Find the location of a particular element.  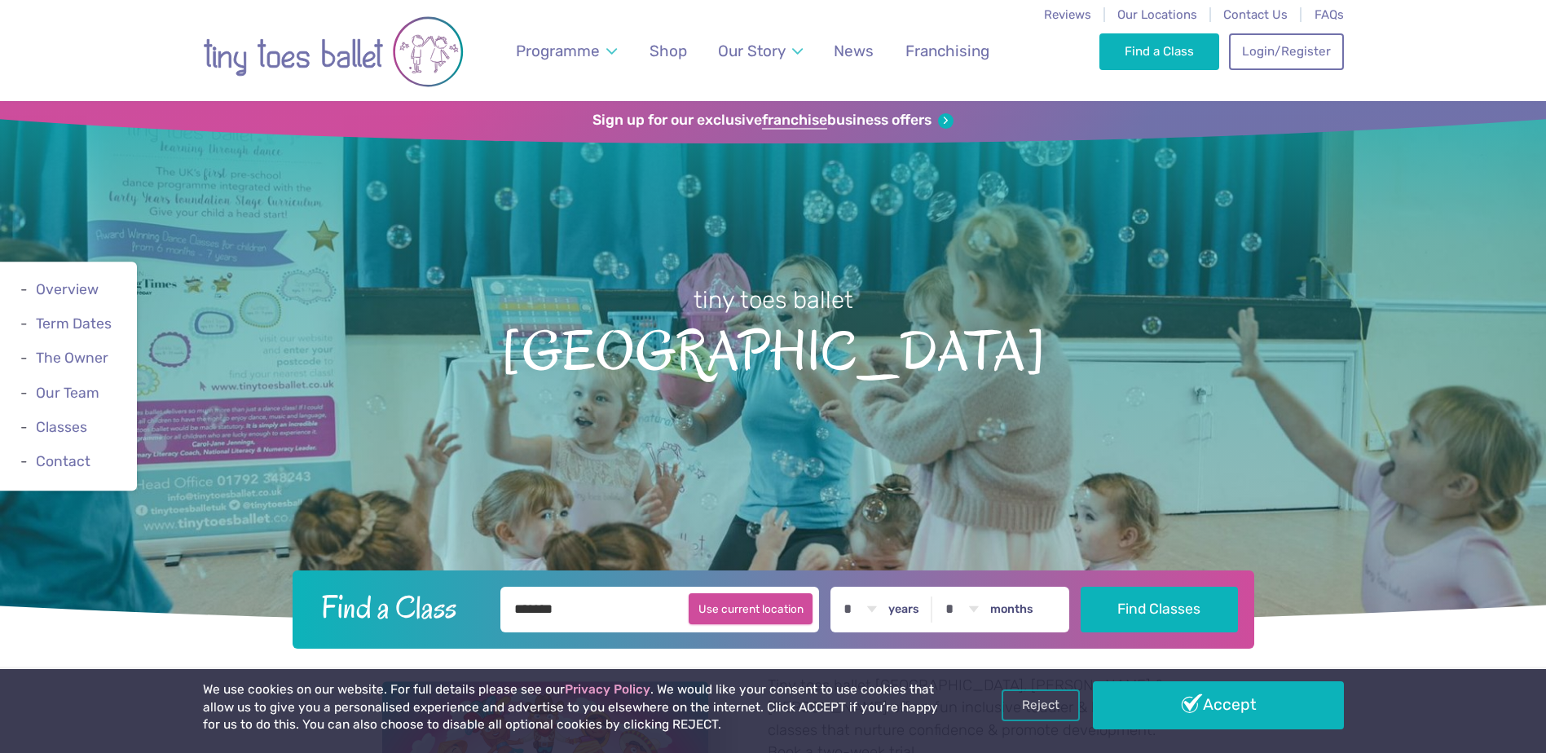

h2: Find a Class is located at coordinates (399, 607).